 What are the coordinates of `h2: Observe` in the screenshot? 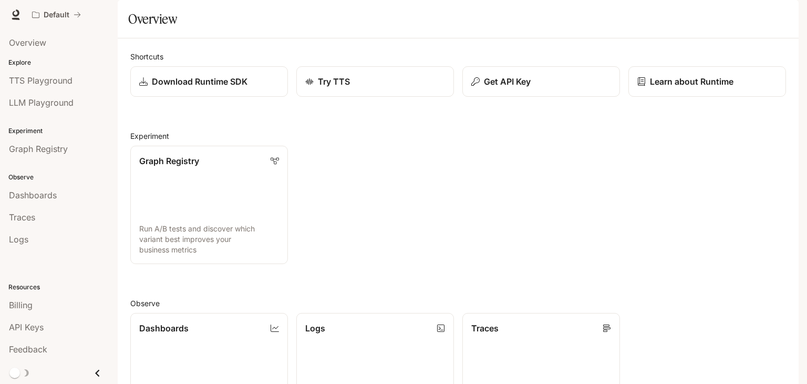 It's located at (458, 303).